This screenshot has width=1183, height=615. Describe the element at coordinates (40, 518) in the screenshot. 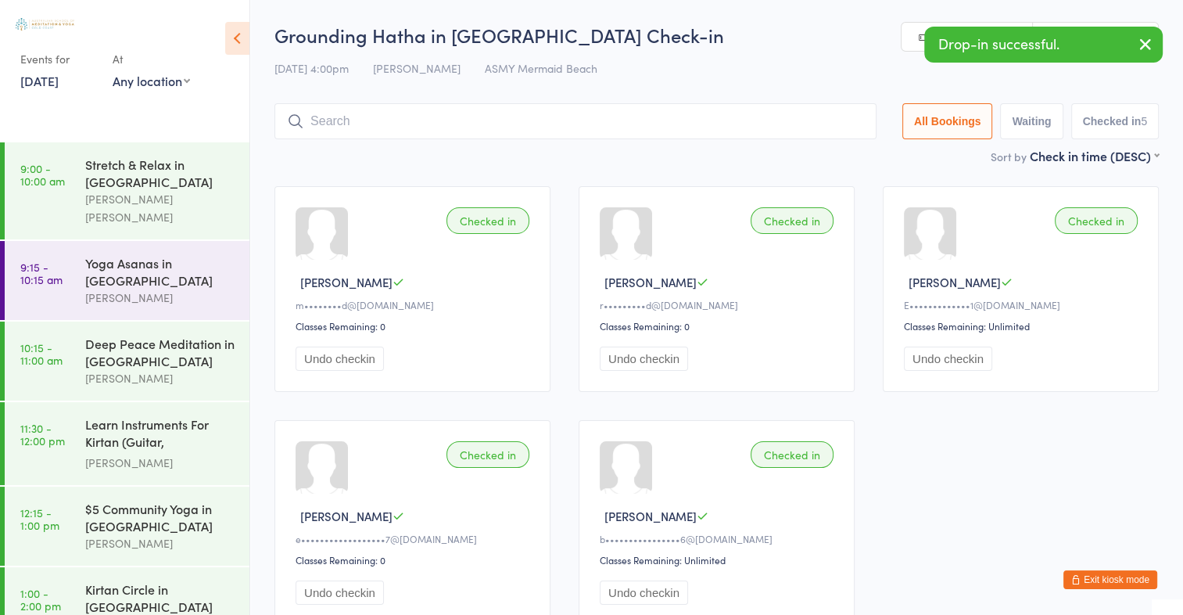

I see `time: 12:15 - 1:00 pm` at that location.